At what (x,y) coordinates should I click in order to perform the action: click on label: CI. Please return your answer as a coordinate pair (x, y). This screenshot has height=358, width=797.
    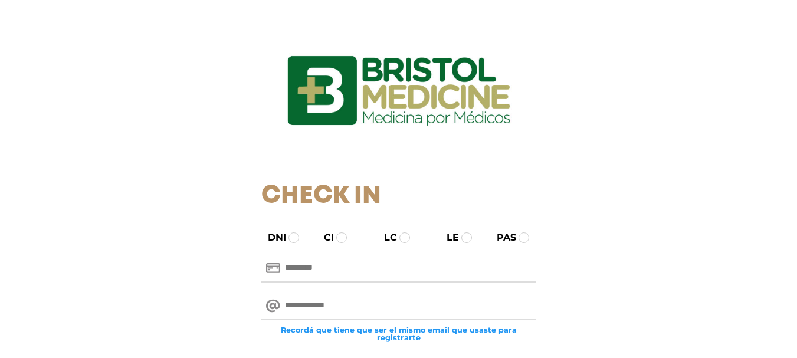
    Looking at the image, I should click on (323, 238).